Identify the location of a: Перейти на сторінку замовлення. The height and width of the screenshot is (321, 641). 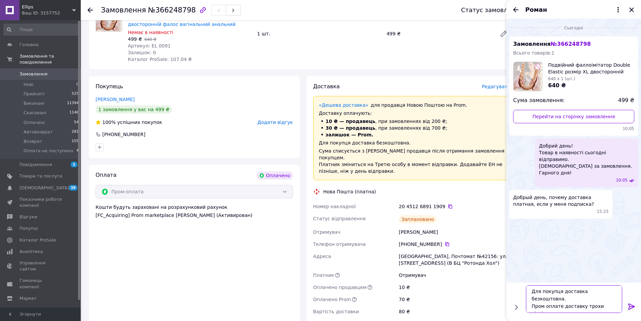
(574, 117).